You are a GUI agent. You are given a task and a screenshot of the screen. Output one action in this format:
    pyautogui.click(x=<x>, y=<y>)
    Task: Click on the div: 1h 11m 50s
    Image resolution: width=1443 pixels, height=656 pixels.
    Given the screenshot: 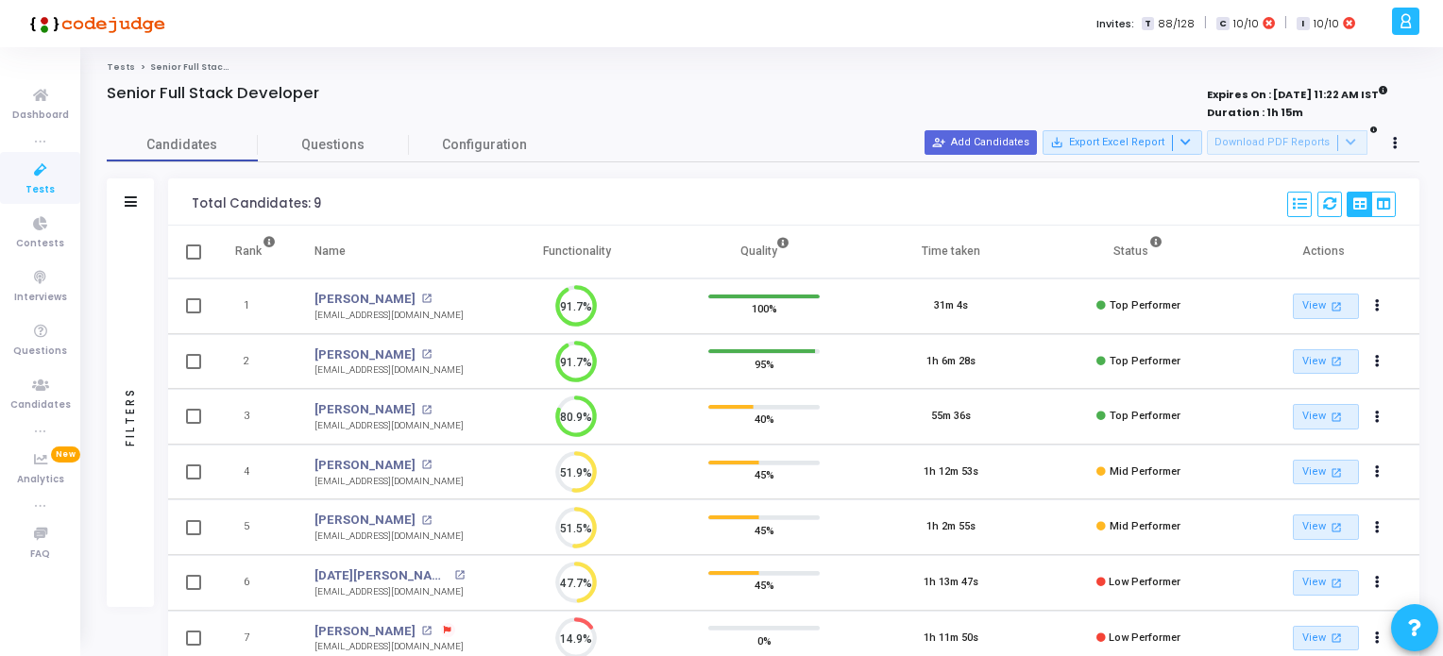 What is the action you would take?
    pyautogui.click(x=951, y=638)
    